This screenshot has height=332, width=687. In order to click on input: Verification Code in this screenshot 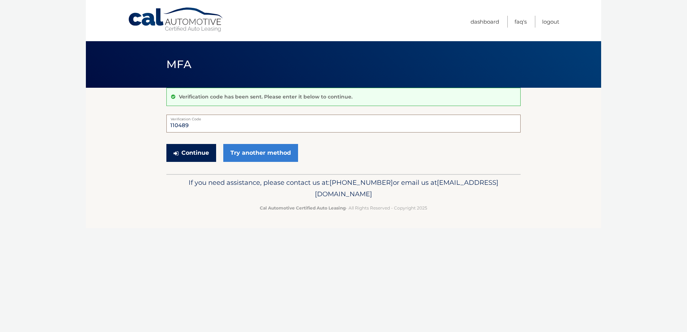, I will do `click(343, 123)`.